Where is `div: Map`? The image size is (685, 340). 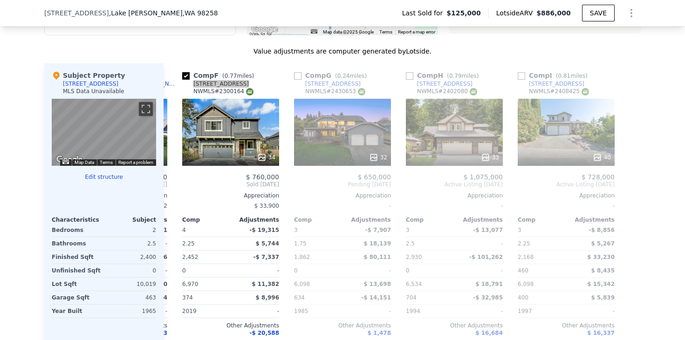
div: Map is located at coordinates (104, 132).